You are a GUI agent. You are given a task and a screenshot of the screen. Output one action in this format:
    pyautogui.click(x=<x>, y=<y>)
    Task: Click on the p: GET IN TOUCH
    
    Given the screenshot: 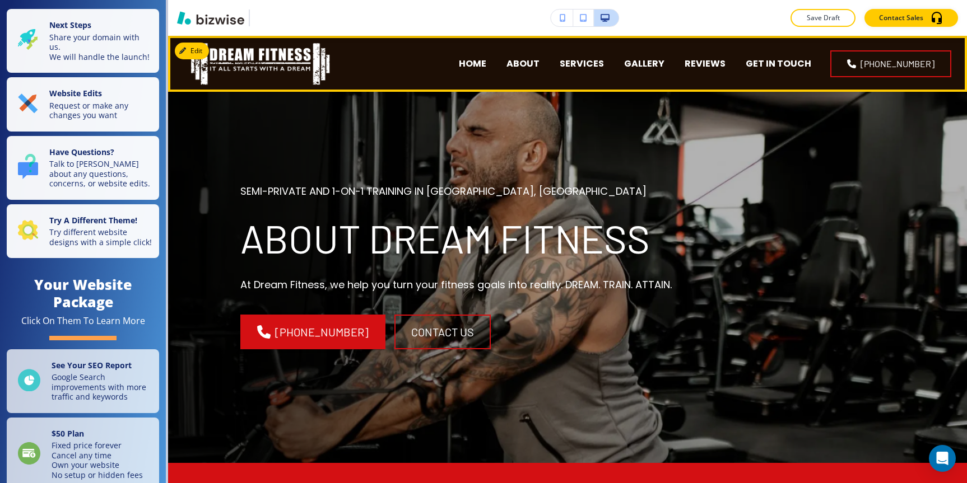 What is the action you would take?
    pyautogui.click(x=778, y=63)
    